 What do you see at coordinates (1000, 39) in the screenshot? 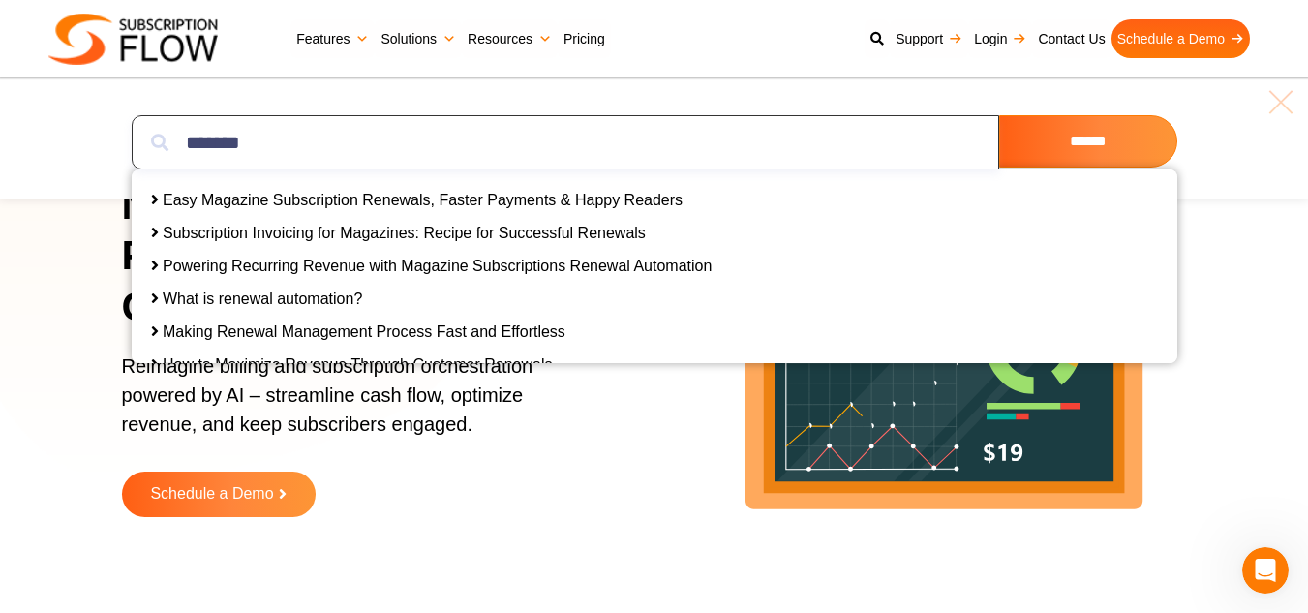
I see `a: Login` at bounding box center [1000, 39].